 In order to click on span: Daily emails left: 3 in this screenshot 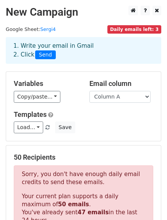, I will do `click(134, 29)`.